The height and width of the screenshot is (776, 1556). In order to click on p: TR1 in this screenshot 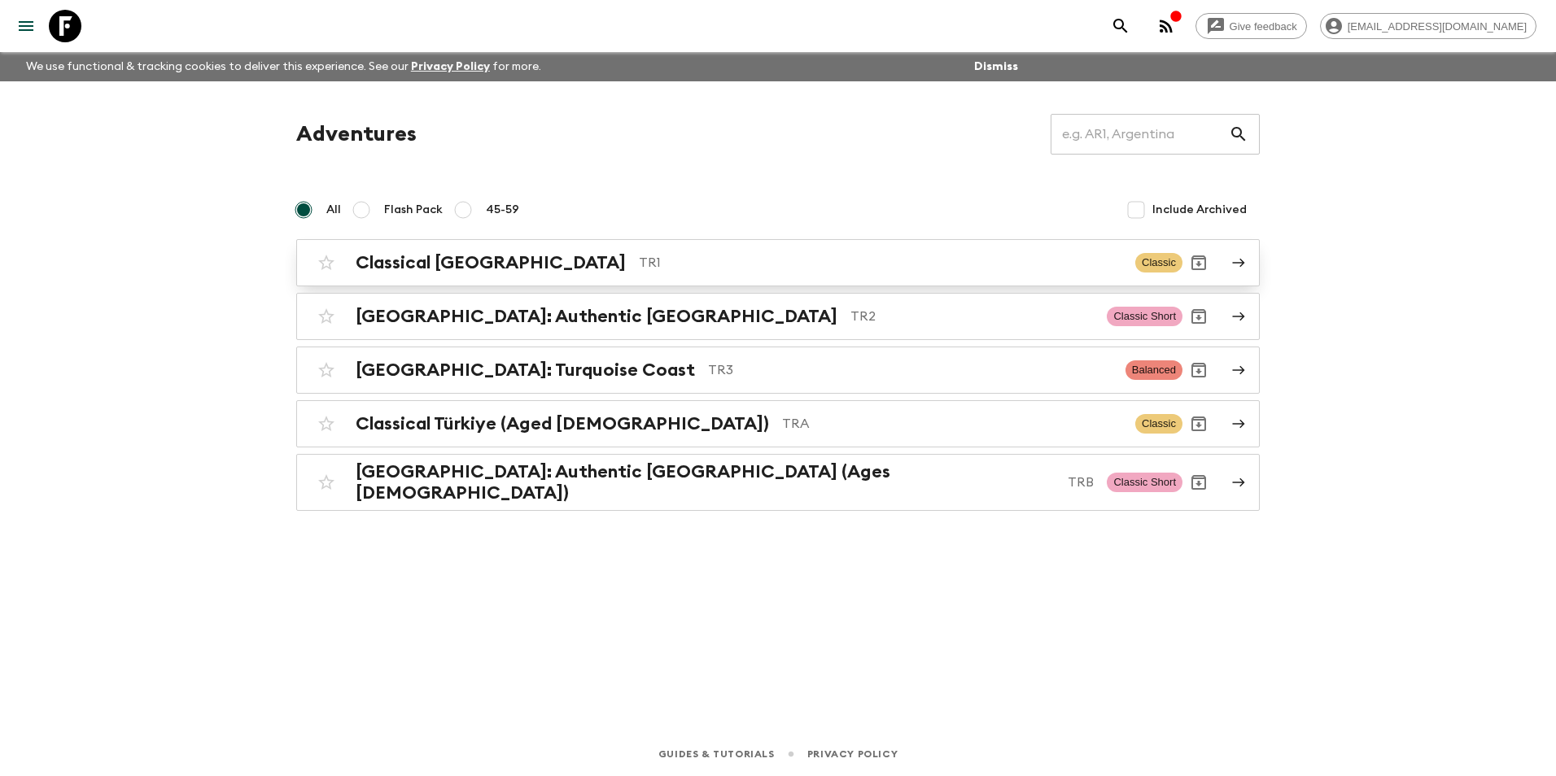, I will do `click(881, 263)`.